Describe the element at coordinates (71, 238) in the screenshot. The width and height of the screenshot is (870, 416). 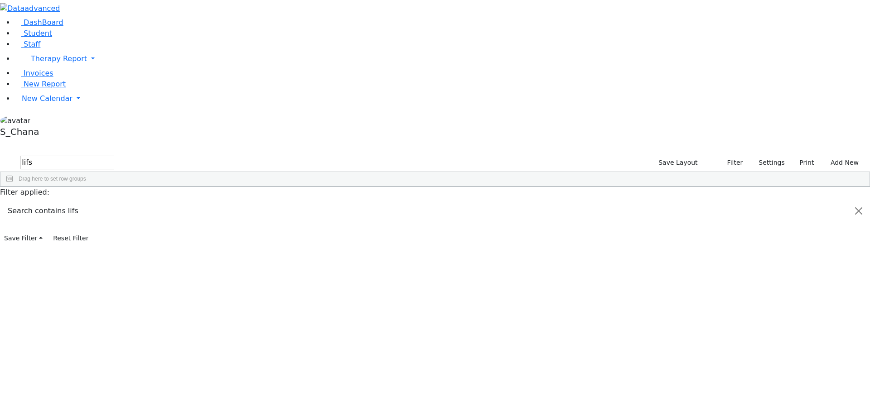
I see `button: Reset Filter` at that location.